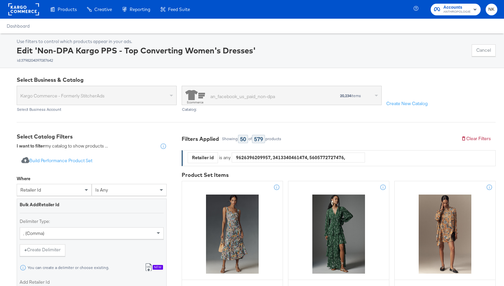 This screenshot has height=286, width=504. Describe the element at coordinates (457, 7) in the screenshot. I see `span: Accounts` at that location.